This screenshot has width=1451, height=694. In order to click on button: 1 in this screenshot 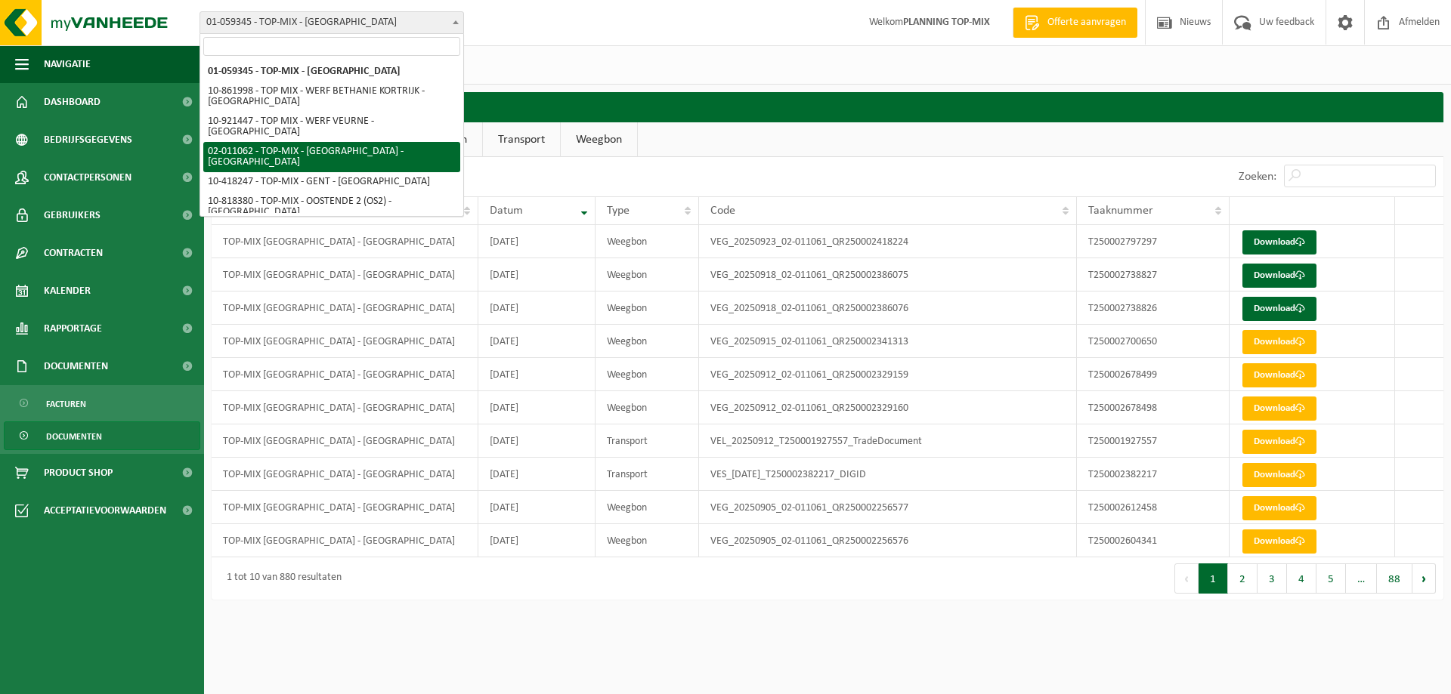, I will do `click(1213, 579)`.